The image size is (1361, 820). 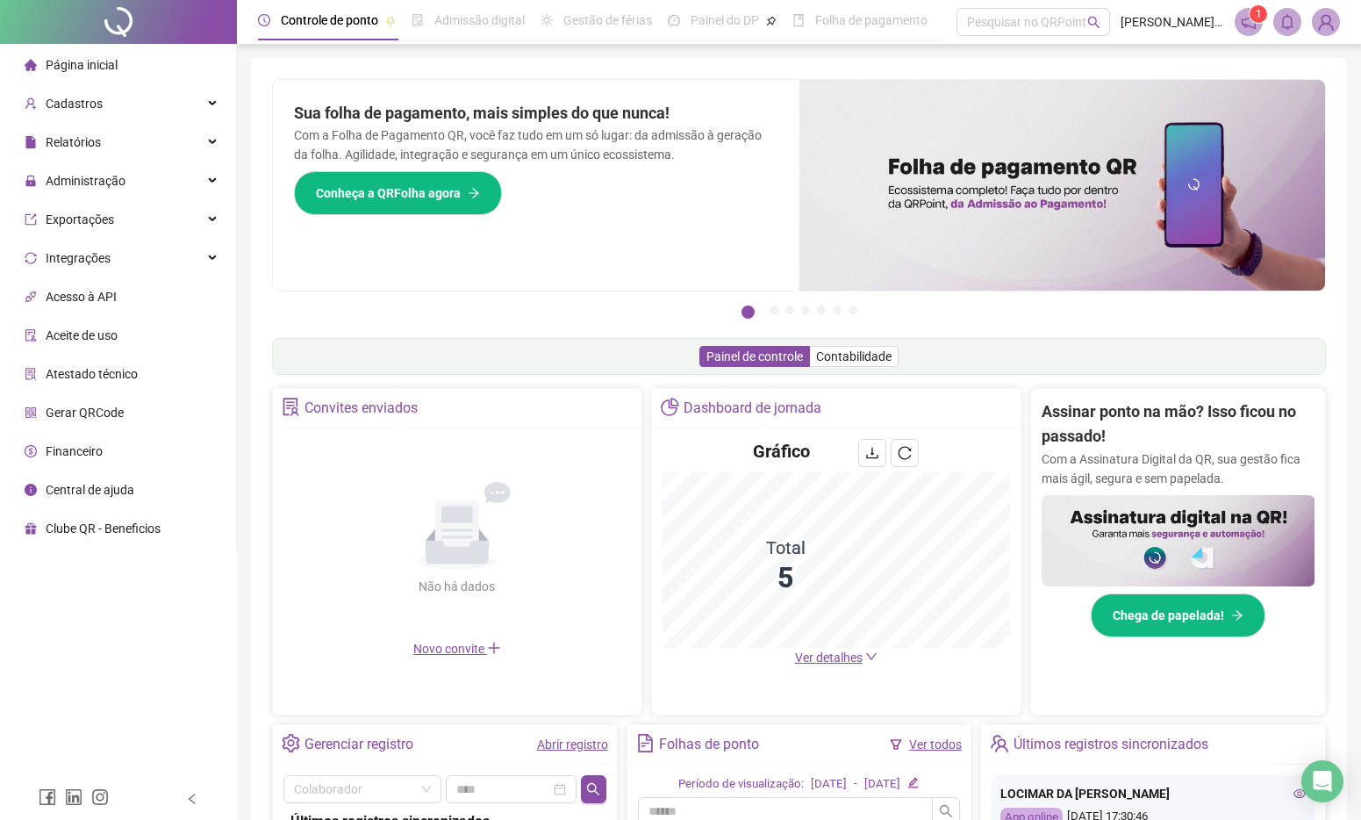 I want to click on span: notification, so click(x=1249, y=22).